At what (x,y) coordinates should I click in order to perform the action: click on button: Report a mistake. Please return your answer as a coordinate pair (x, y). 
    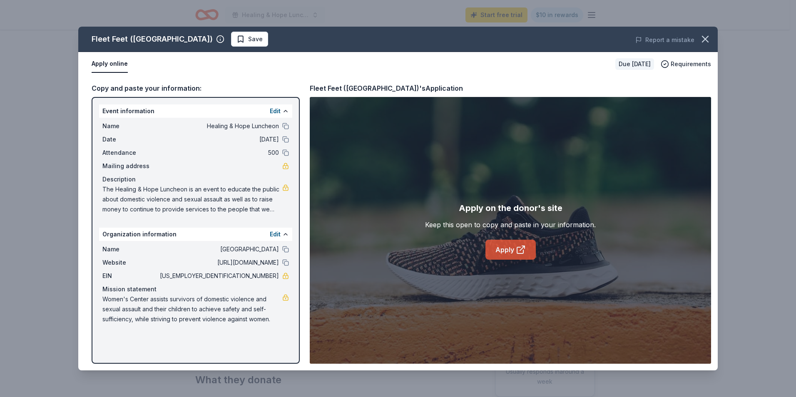
    Looking at the image, I should click on (665, 40).